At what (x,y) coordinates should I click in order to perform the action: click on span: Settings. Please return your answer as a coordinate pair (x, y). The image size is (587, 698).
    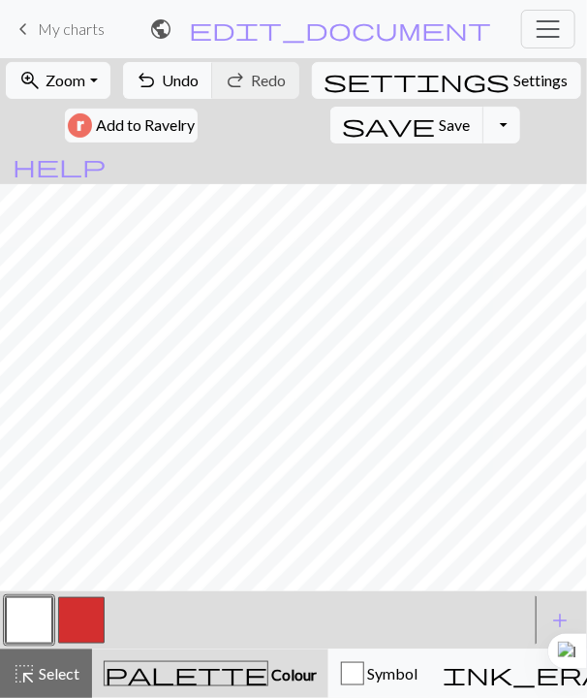
    Looking at the image, I should click on (542, 80).